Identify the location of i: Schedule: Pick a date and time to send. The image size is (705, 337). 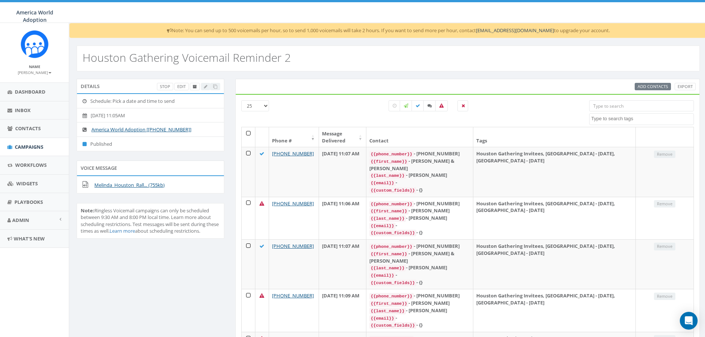
(86, 101).